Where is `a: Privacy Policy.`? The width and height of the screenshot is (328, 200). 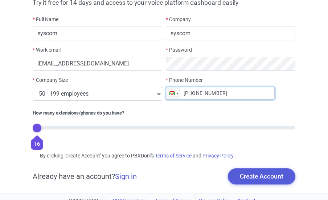
a: Privacy Policy. is located at coordinates (219, 155).